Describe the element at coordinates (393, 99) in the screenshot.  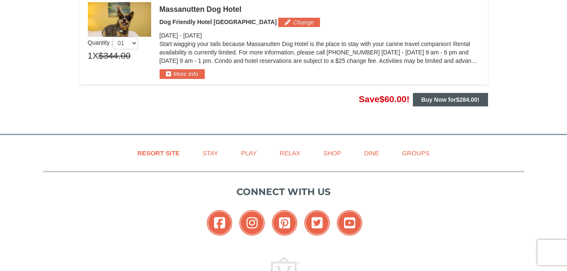
I see `span: $60.00` at that location.